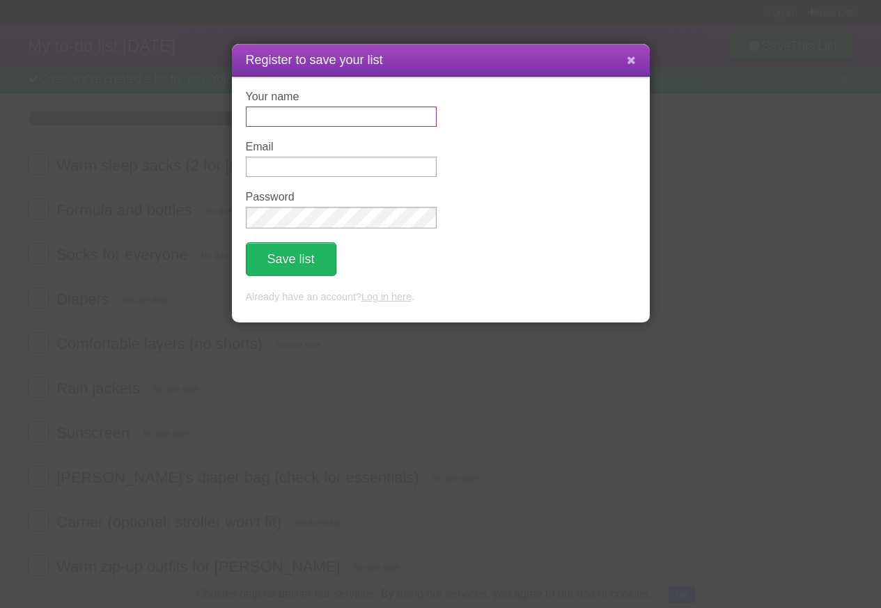  What do you see at coordinates (291, 259) in the screenshot?
I see `button: Save list` at bounding box center [291, 259].